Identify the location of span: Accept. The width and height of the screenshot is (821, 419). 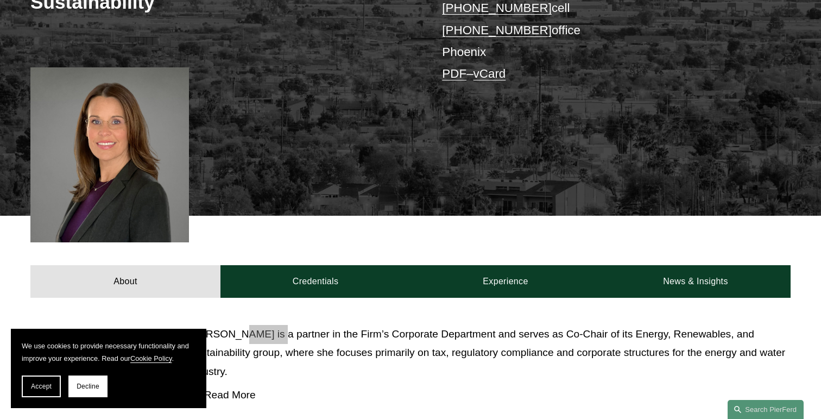
(41, 386).